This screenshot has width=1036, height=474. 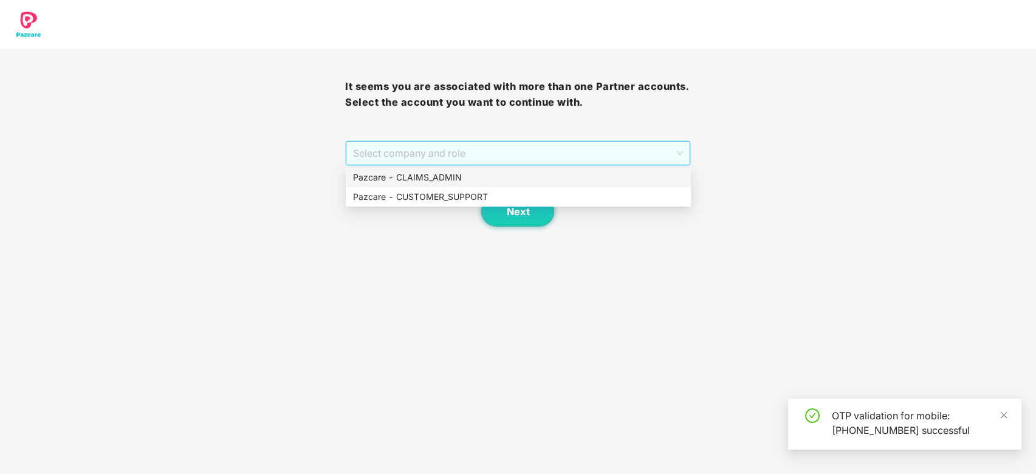 I want to click on div: Pazcare - CUSTOMER_SUPPORT, so click(x=518, y=197).